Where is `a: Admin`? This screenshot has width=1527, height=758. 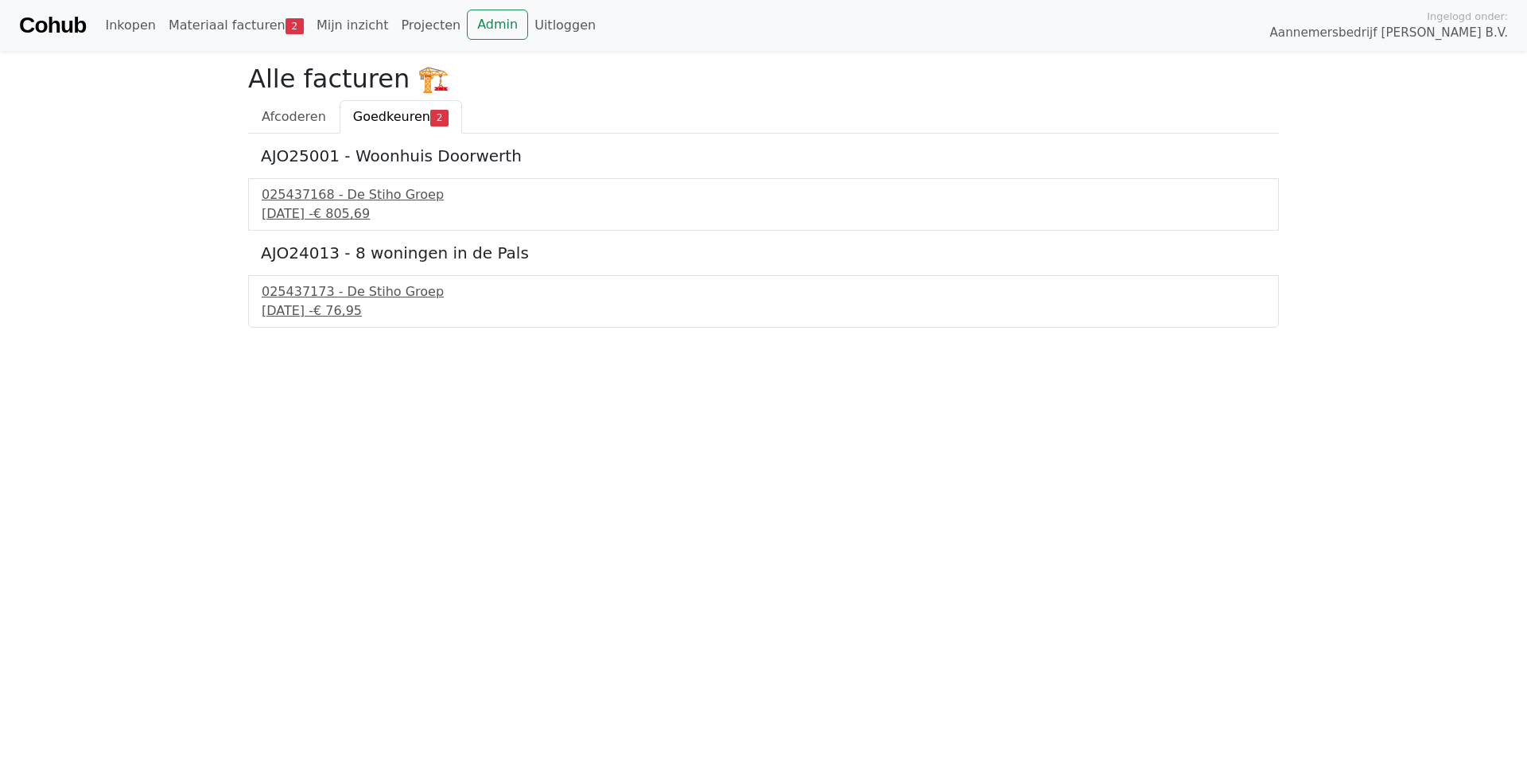
a: Admin is located at coordinates (497, 25).